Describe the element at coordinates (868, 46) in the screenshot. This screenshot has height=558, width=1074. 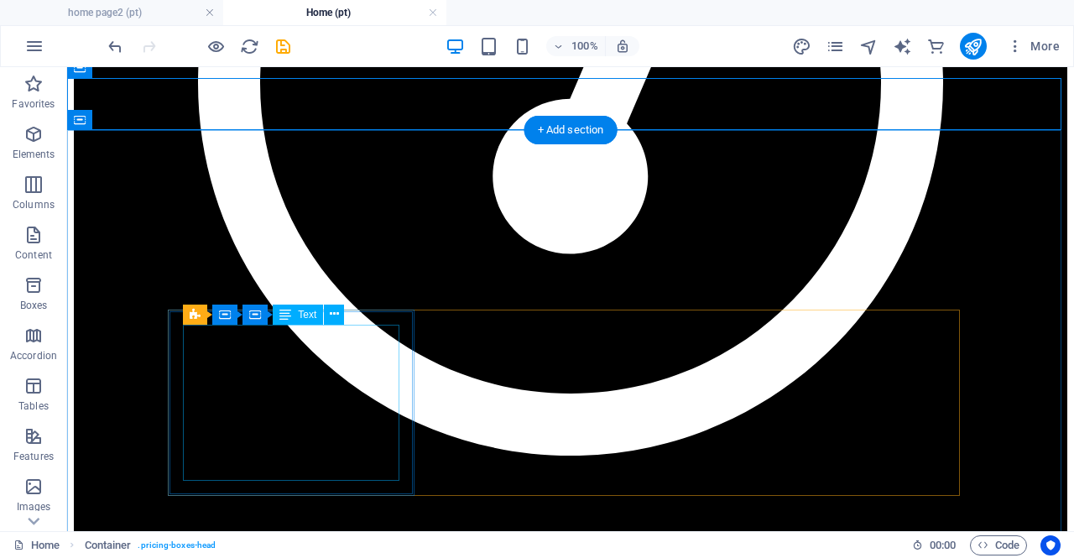
I see `i: Navigator` at that location.